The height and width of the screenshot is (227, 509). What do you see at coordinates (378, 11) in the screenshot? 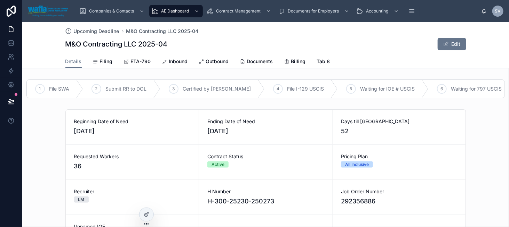
I see `a: Accounting` at bounding box center [378, 11].